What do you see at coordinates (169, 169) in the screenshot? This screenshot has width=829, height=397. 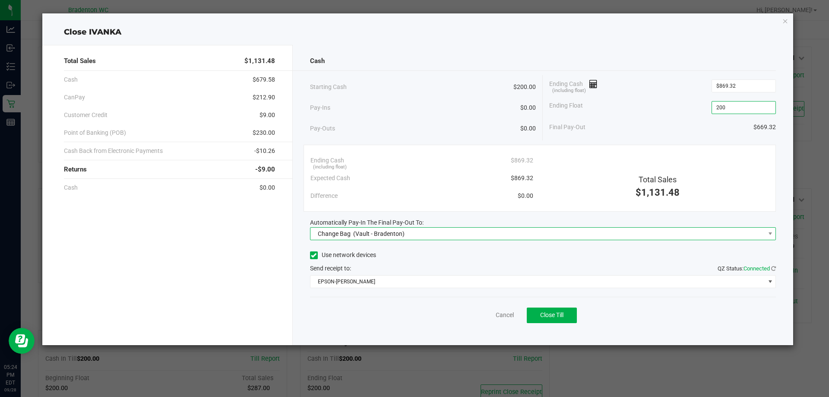 I see `div: Returns` at bounding box center [169, 169].